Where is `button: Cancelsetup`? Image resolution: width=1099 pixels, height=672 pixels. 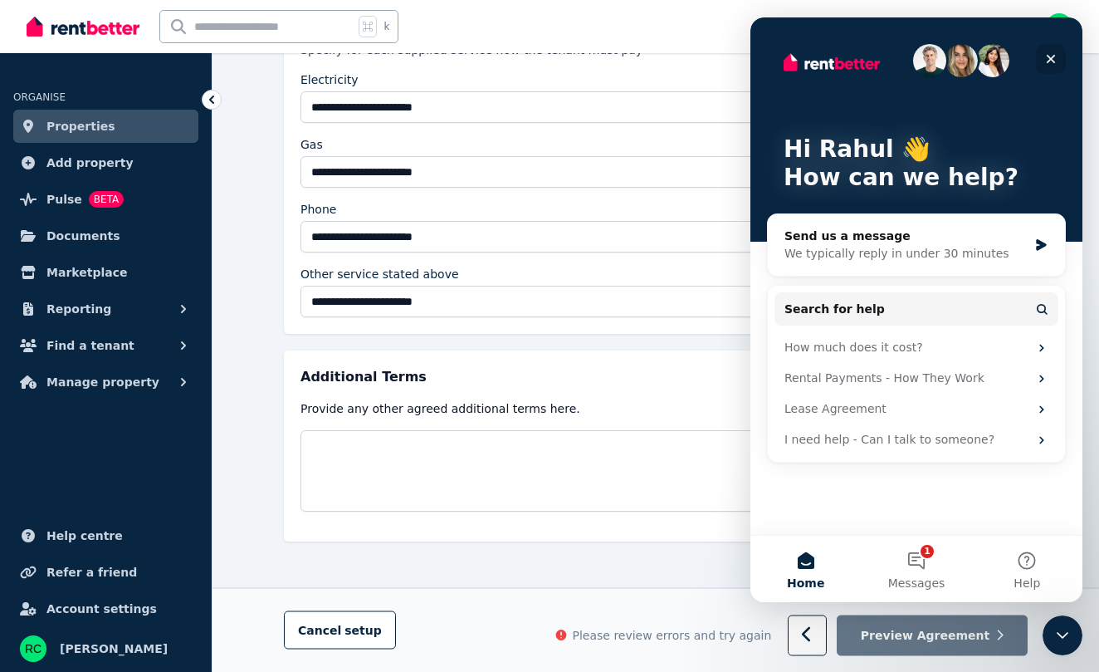 button: Cancelsetup is located at coordinates (340, 630).